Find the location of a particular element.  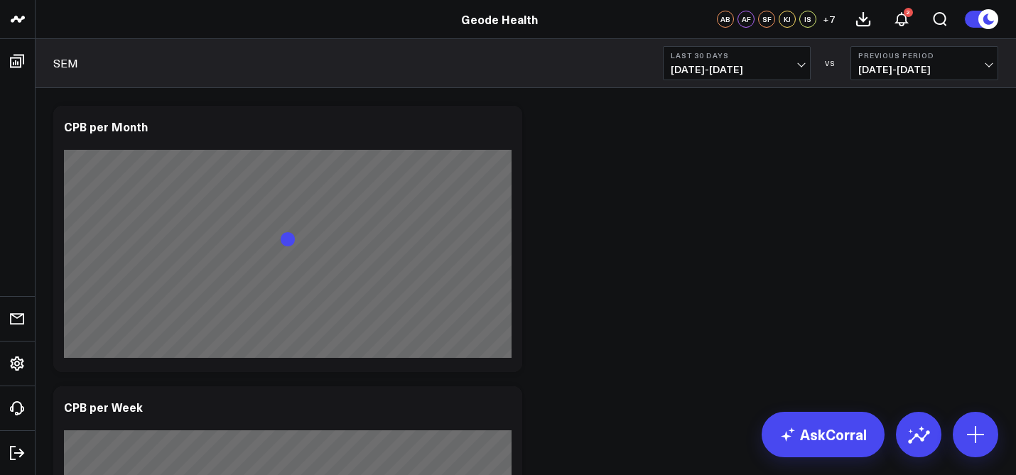

div: 2 is located at coordinates (908, 12).